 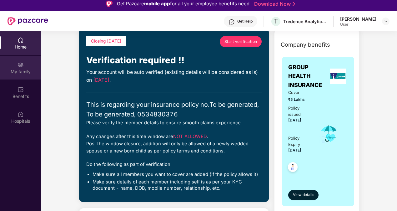 What do you see at coordinates (329, 133) in the screenshot?
I see `img: icon` at bounding box center [329, 133].